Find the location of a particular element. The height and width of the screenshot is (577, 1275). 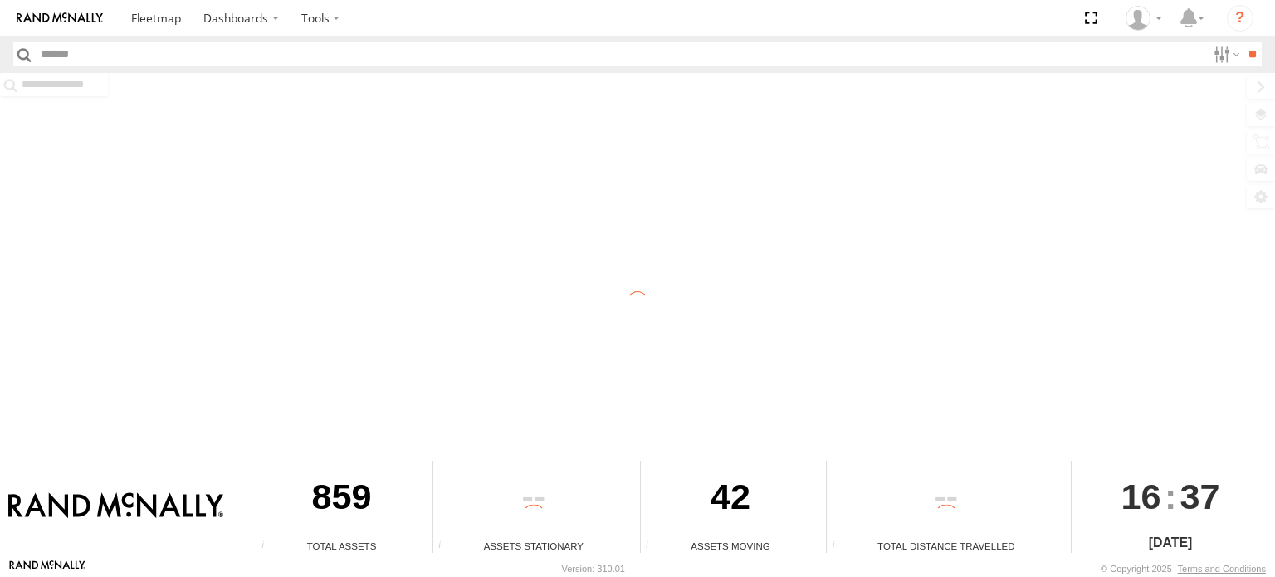

div: Version: 310.01 is located at coordinates (594, 569).